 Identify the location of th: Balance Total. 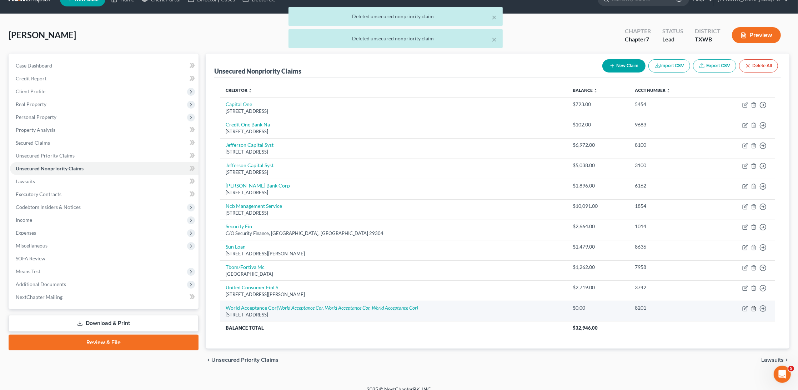
(393, 328).